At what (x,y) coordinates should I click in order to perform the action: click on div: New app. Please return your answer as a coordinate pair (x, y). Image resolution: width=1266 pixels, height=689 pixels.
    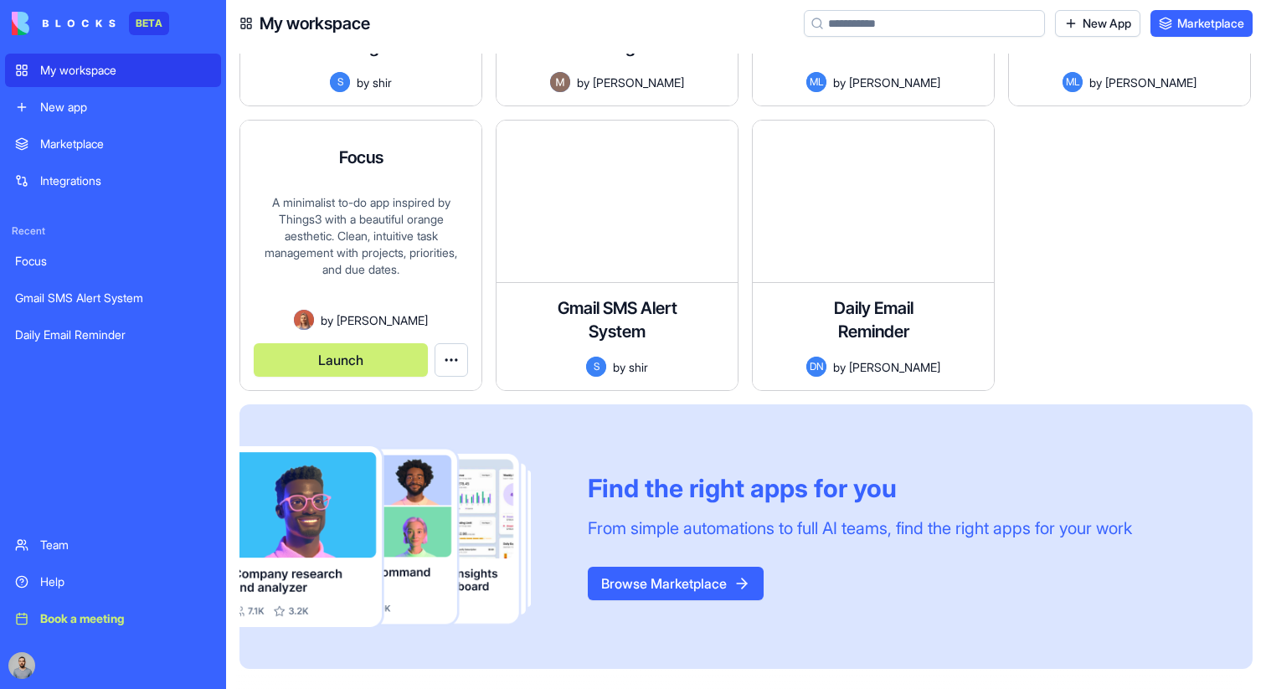
    Looking at the image, I should click on (126, 107).